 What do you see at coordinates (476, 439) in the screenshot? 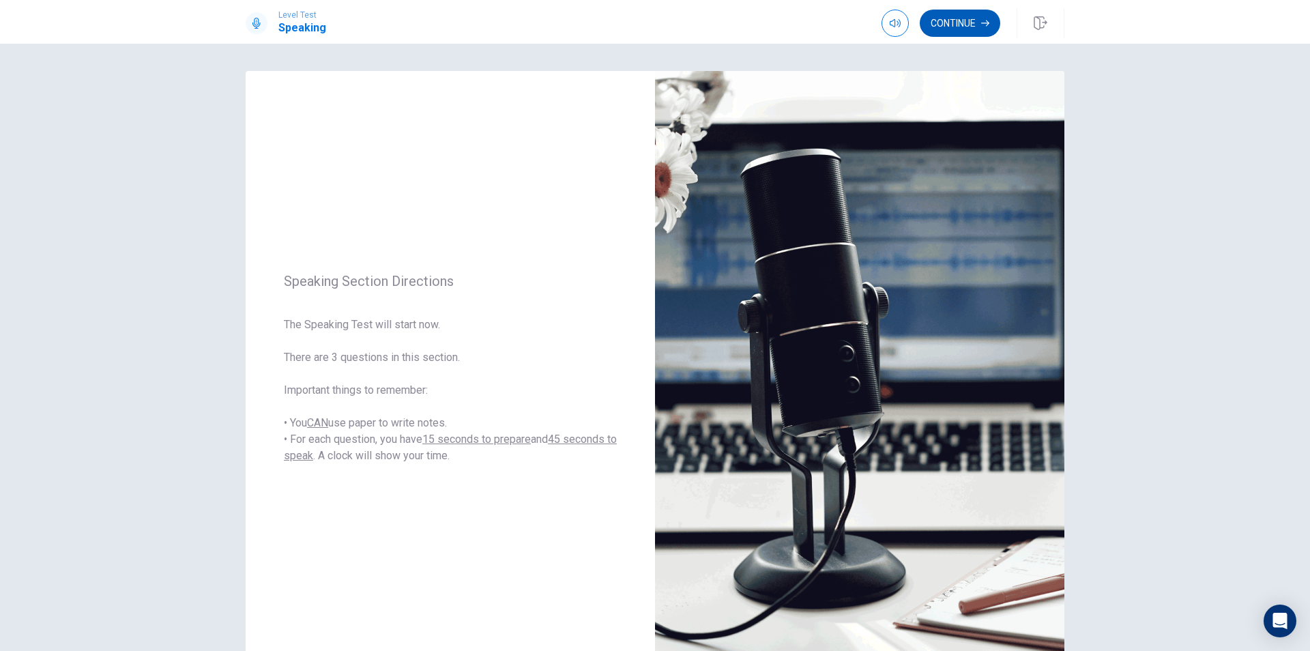
I see `u: 15 seconds to prepare` at bounding box center [476, 439].